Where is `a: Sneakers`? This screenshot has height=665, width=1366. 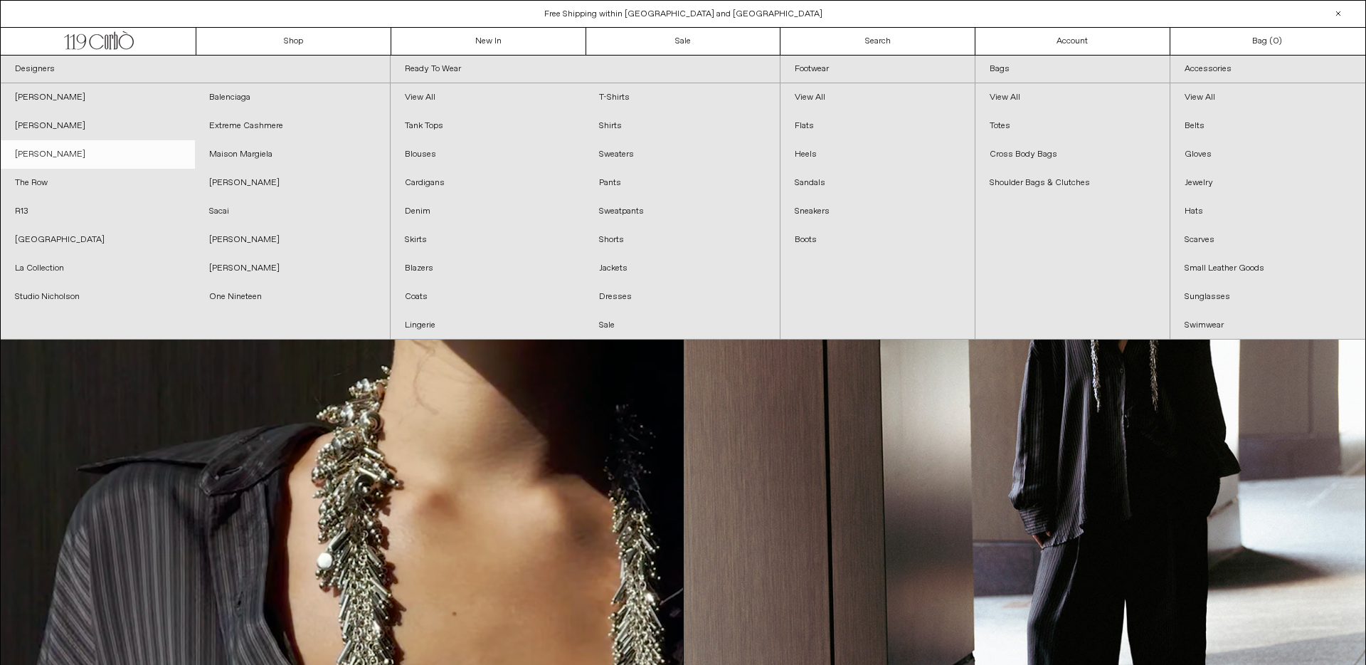
a: Sneakers is located at coordinates (877, 211).